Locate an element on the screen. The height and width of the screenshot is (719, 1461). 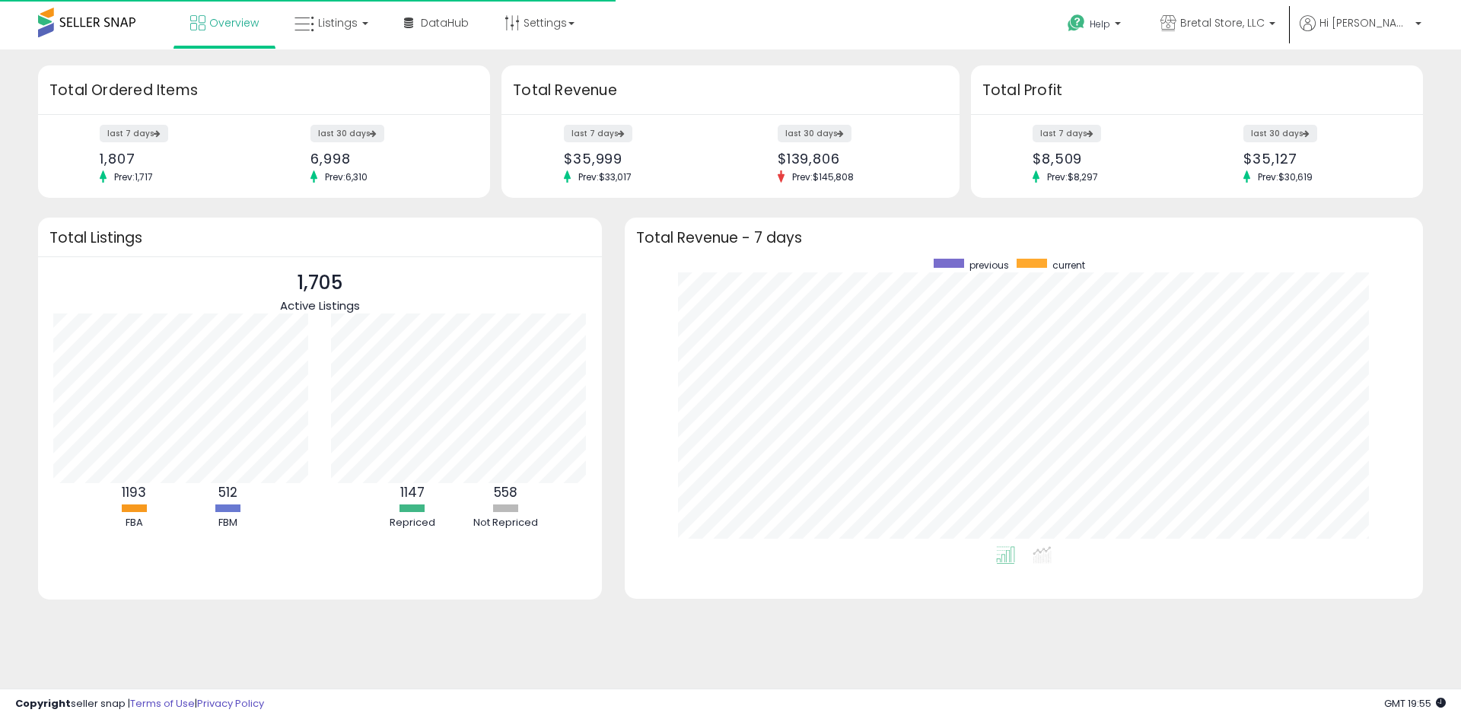
span: Prev: $33,017 is located at coordinates (605, 176).